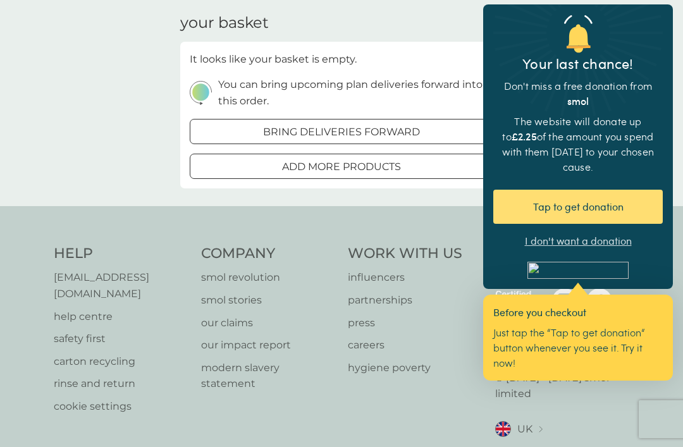  I want to click on img: select a new location, so click(541, 430).